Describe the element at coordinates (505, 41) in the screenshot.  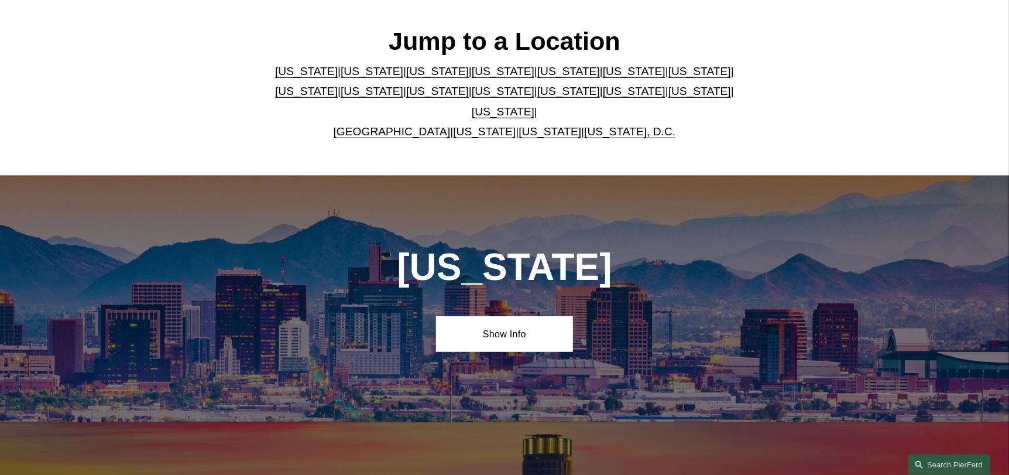
I see `h2: Jump to a Location` at that location.